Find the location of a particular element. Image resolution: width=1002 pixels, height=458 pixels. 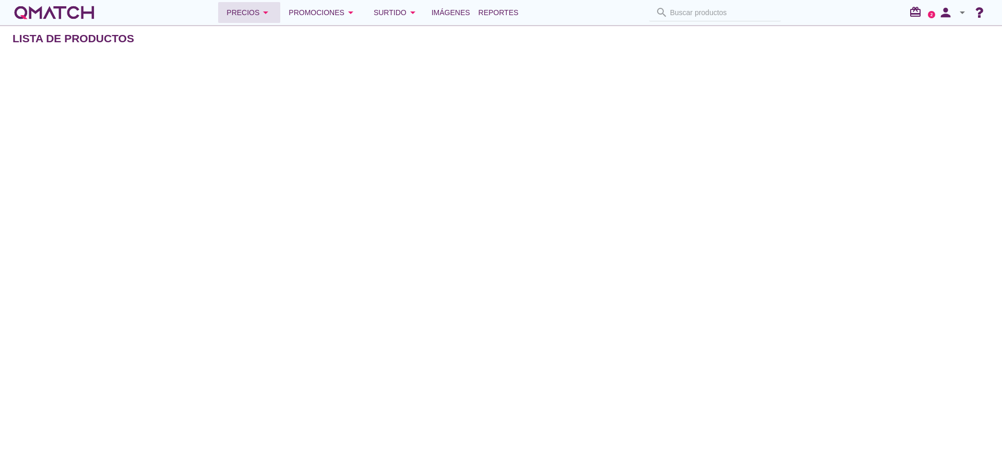

i: redeem is located at coordinates (917, 12).